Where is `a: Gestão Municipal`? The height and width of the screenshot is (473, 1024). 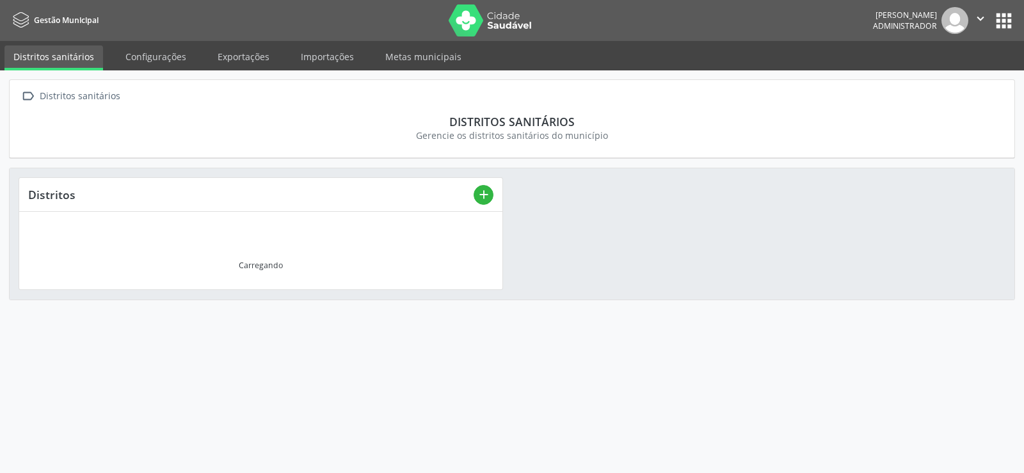
a: Gestão Municipal is located at coordinates (54, 20).